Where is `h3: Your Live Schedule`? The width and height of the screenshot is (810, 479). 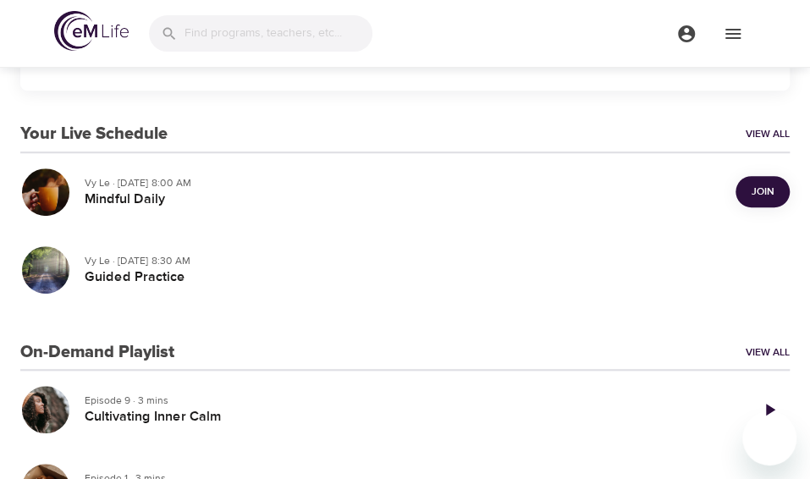
h3: Your Live Schedule is located at coordinates (94, 134).